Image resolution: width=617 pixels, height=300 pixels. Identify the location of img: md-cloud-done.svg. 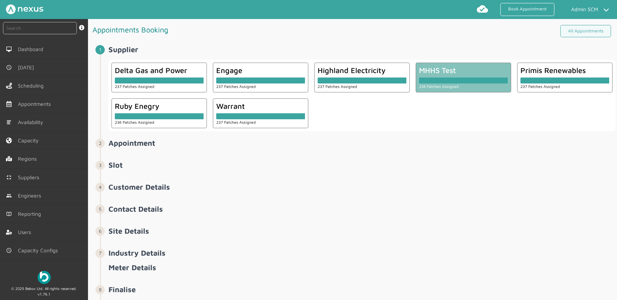
(482, 9).